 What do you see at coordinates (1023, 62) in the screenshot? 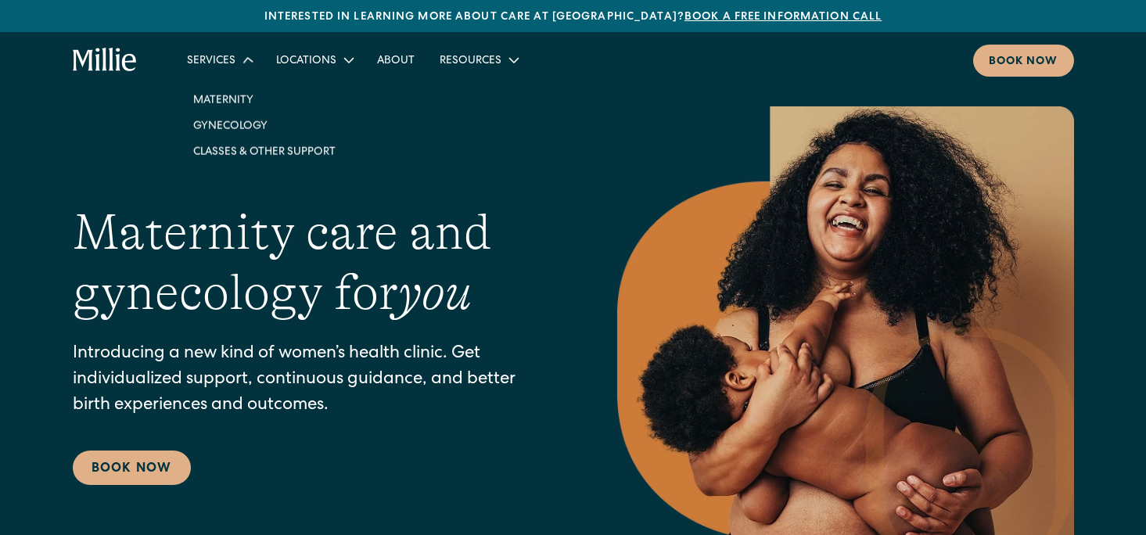
I see `div: Book now` at bounding box center [1023, 62].